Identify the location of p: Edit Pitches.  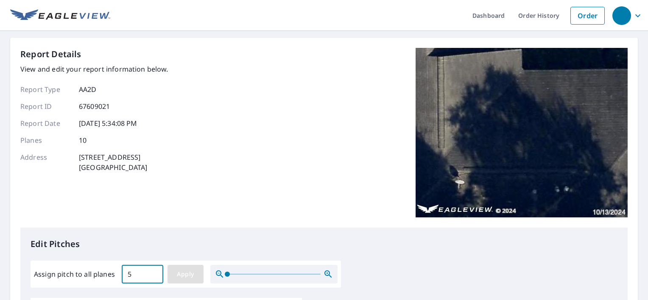
(324, 244).